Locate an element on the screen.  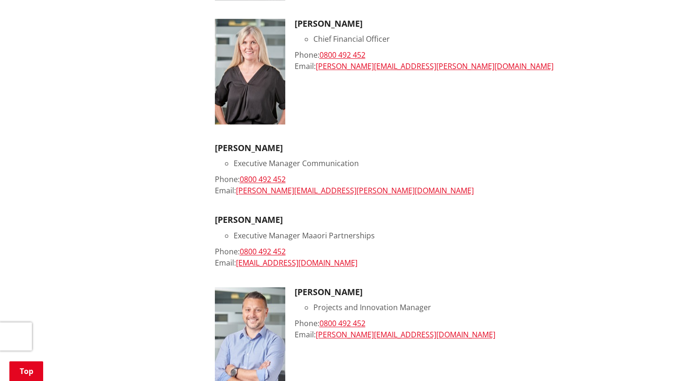
li: Executive Manager Maaori Partnerships is located at coordinates (424, 236).